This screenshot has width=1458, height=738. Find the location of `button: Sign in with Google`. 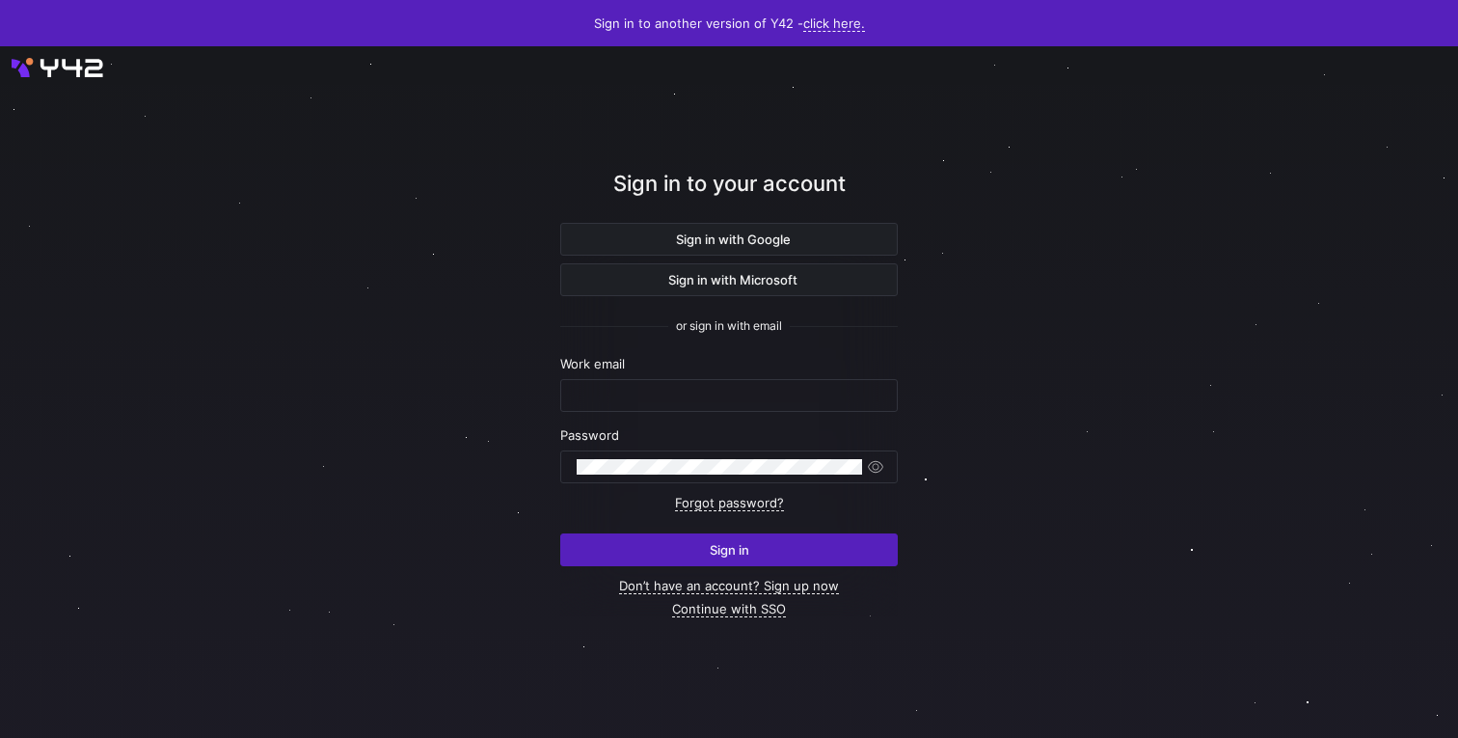

button: Sign in with Google is located at coordinates (729, 239).